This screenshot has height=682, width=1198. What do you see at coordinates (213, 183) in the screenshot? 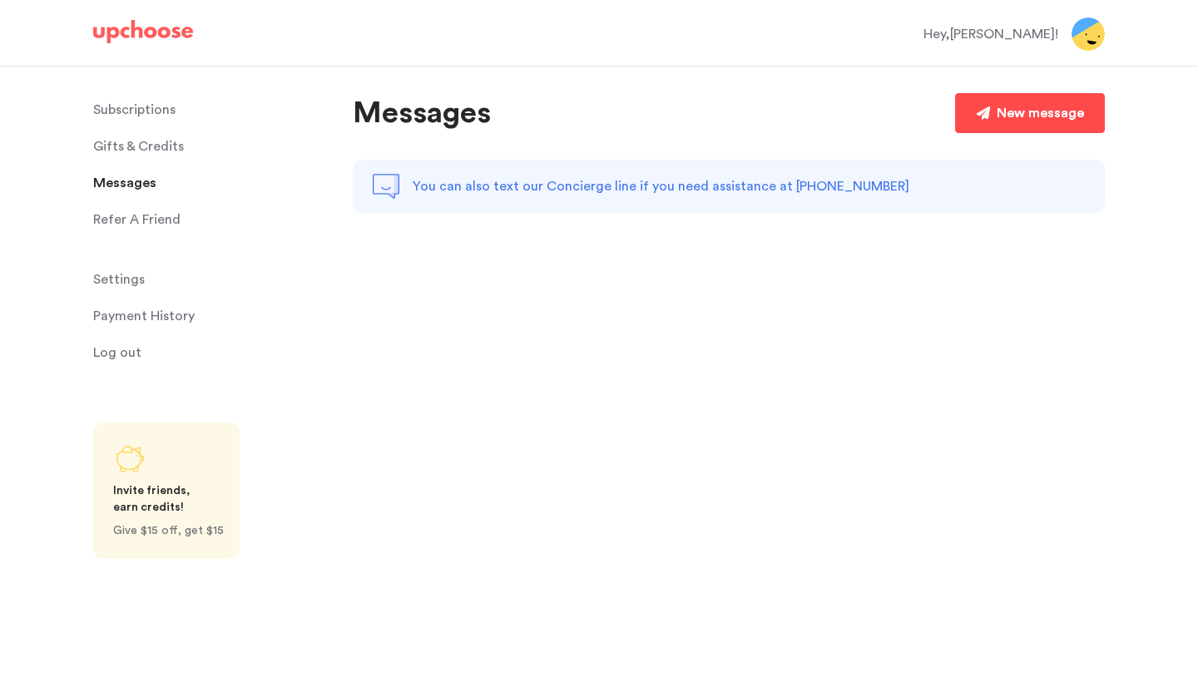
I see `a: Messages` at bounding box center [213, 183].